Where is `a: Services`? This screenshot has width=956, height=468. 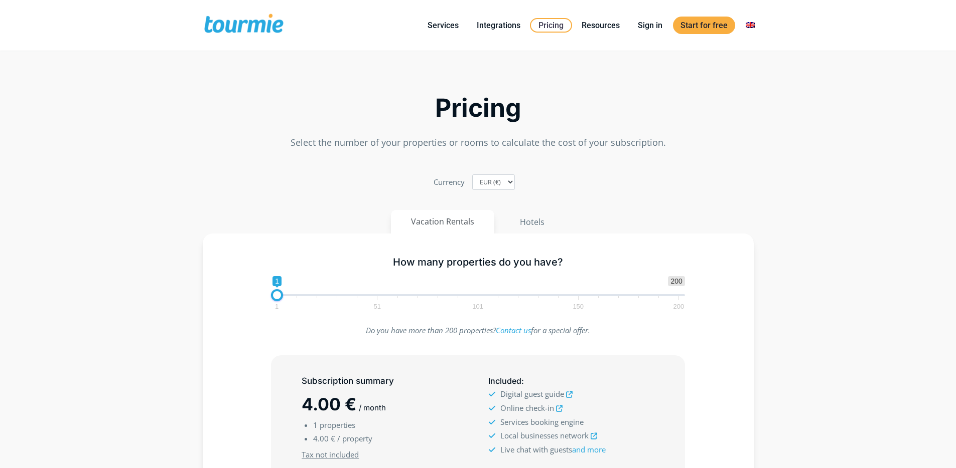 a: Services is located at coordinates (443, 25).